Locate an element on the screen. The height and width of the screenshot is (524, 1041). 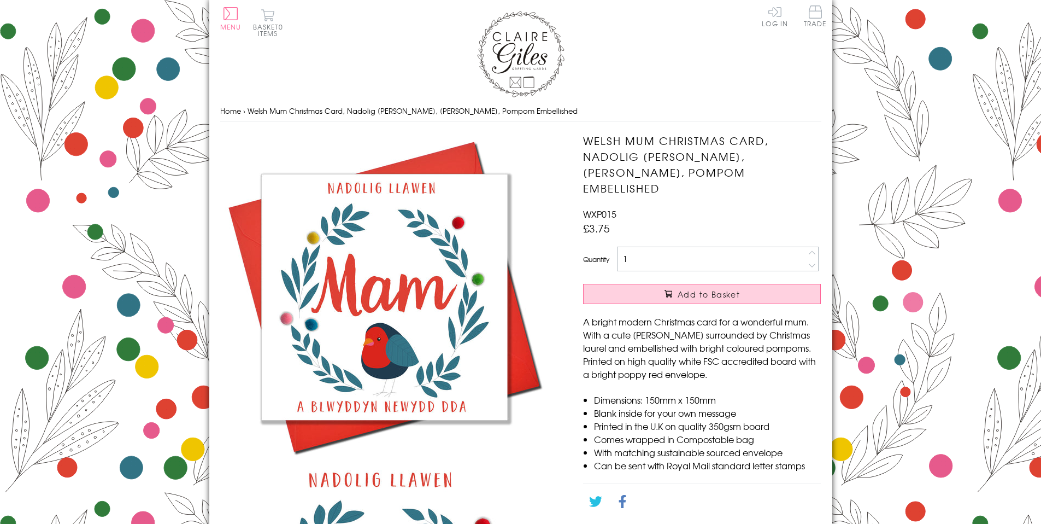
nav: breadcrumbs is located at coordinates (521, 111).